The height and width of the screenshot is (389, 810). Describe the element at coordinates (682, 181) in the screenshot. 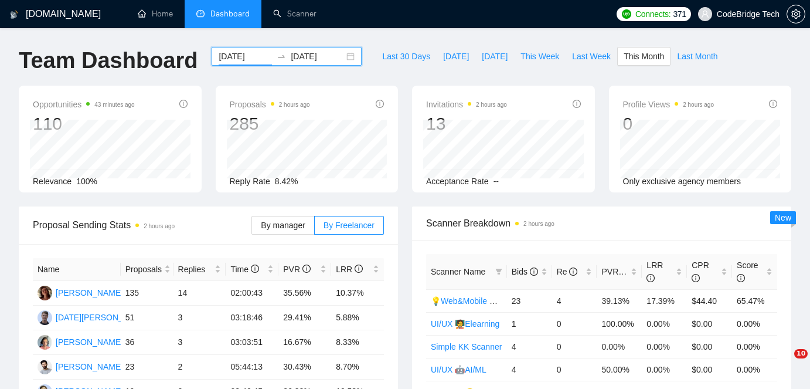

I see `span: Only exclusive agency members` at that location.